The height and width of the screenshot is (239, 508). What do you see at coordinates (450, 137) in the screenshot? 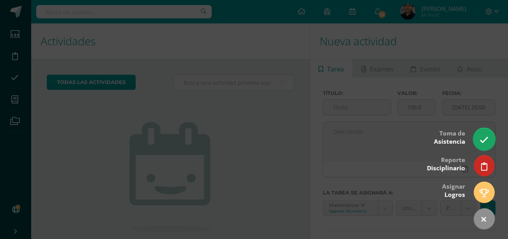
I see `div: Toma de` at bounding box center [450, 137].